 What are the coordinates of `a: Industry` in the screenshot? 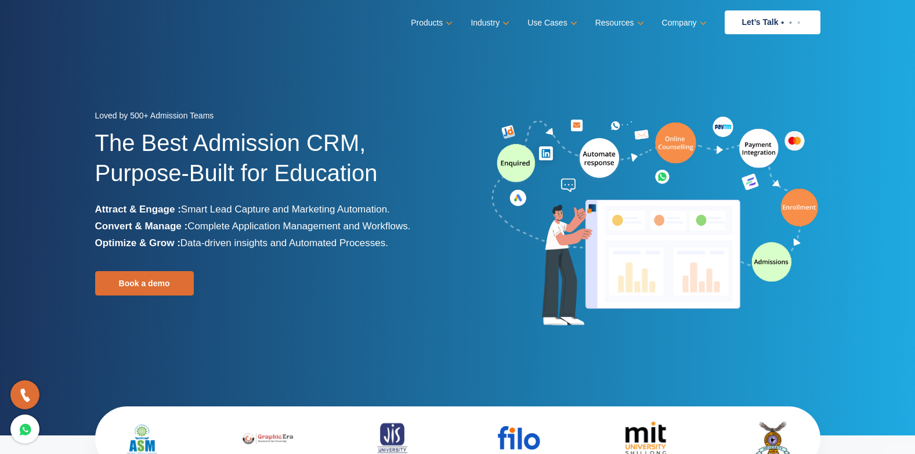 It's located at (488, 23).